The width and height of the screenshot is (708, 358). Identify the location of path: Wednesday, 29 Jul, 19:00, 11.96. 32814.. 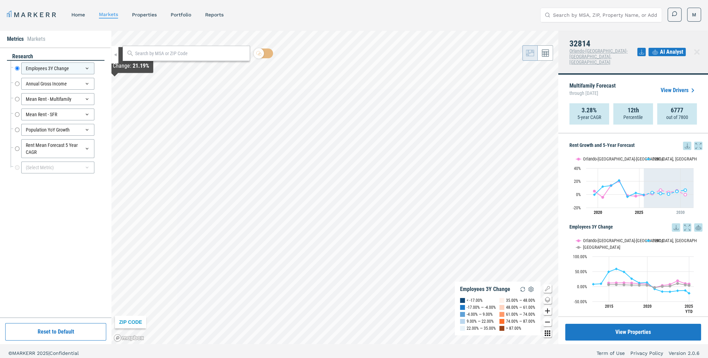
(603, 186).